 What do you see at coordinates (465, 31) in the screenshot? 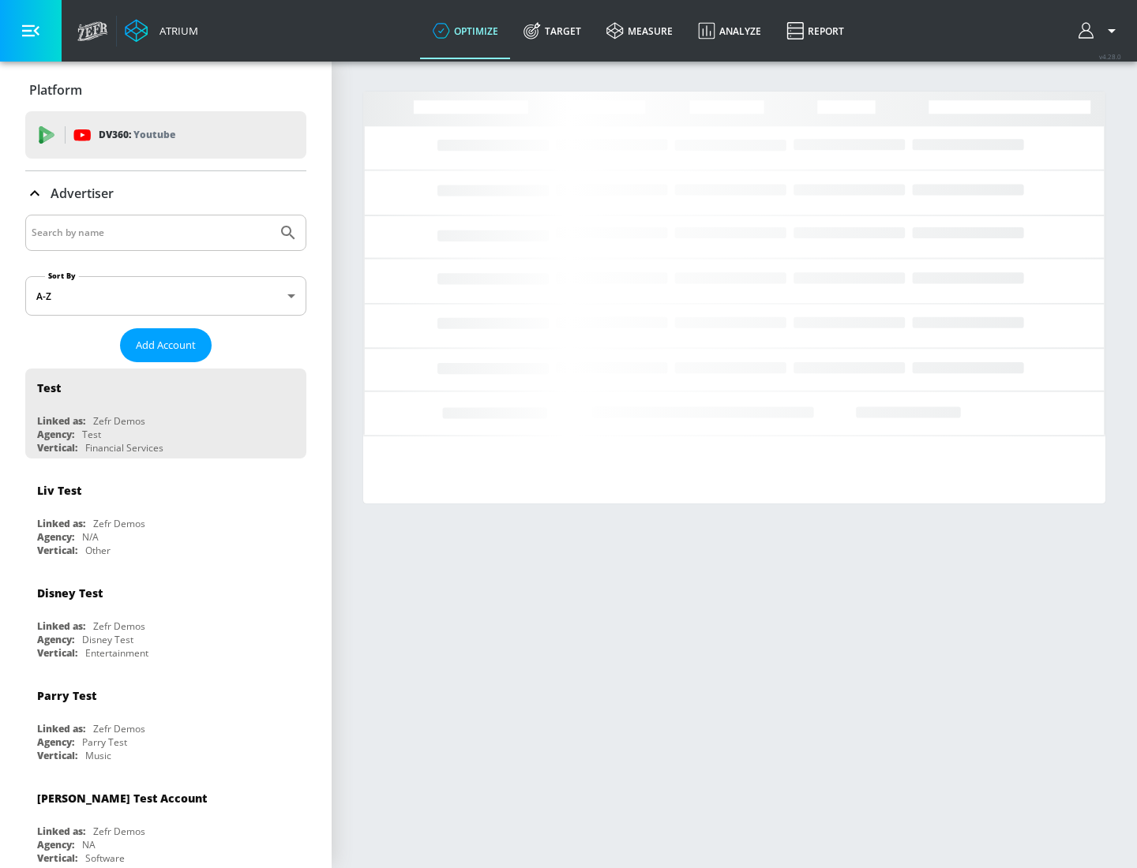
I see `a: optimize` at bounding box center [465, 31].